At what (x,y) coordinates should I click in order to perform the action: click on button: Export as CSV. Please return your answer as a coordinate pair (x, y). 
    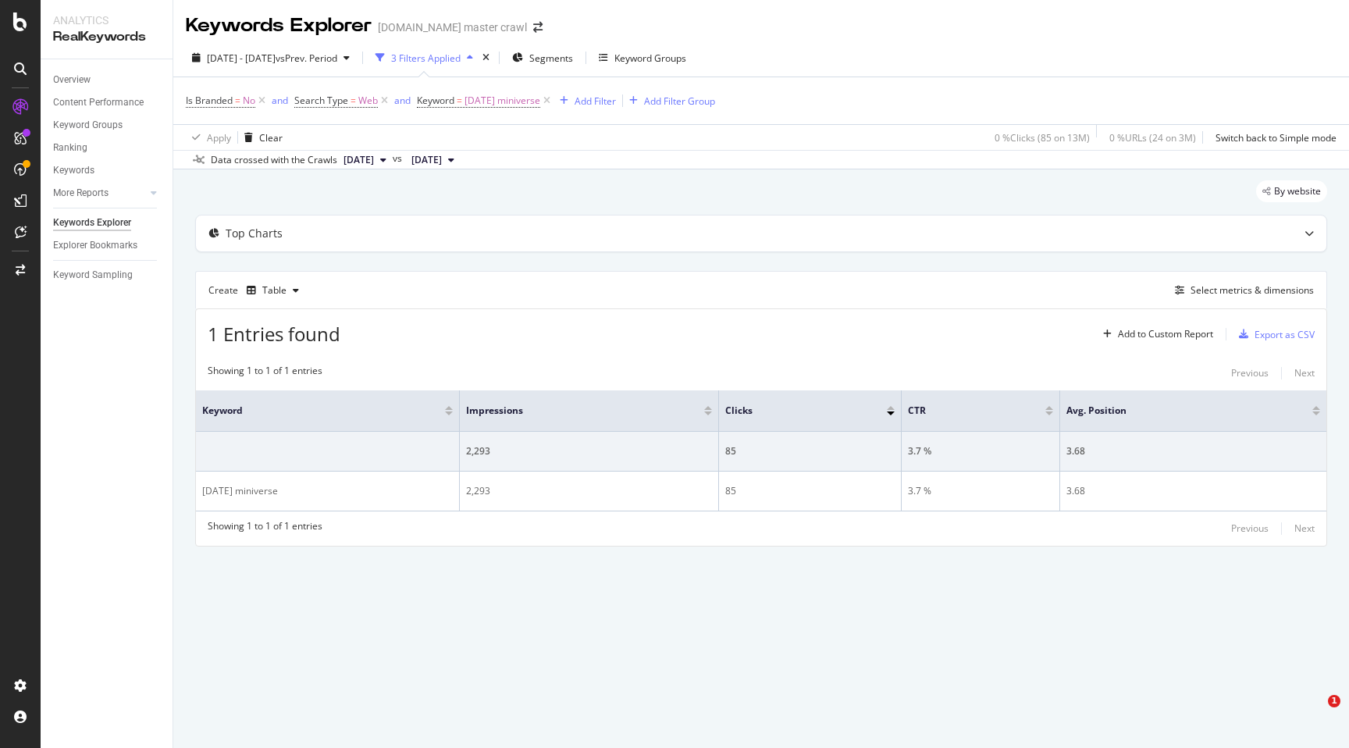
    Looking at the image, I should click on (1273, 334).